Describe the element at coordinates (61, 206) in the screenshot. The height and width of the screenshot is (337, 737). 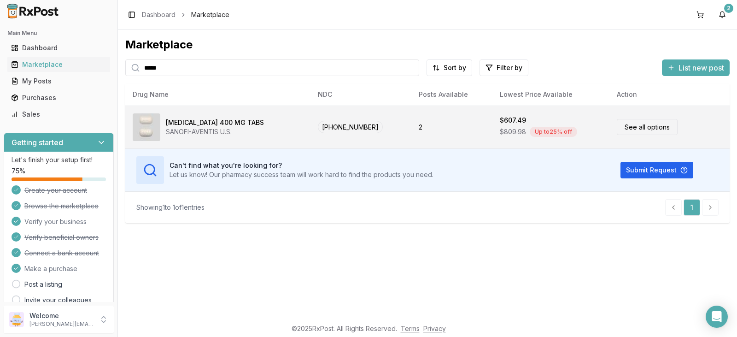
I see `span: Browse the marketplace` at that location.